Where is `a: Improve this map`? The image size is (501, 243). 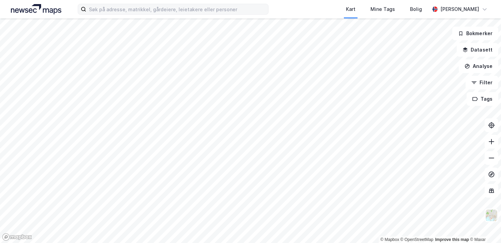
a: Improve this map is located at coordinates (452, 239).